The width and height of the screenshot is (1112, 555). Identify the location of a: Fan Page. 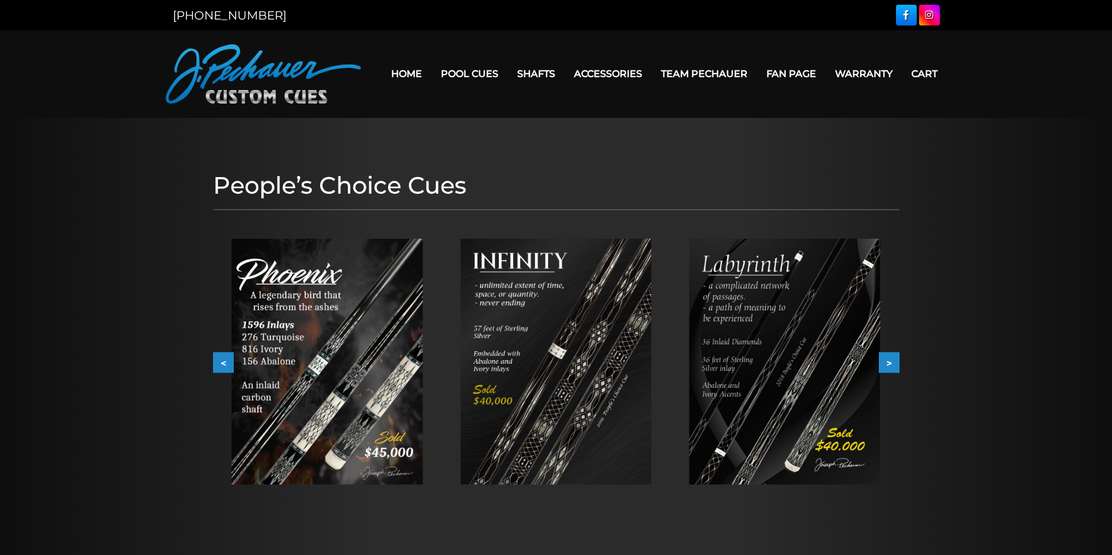
(791, 73).